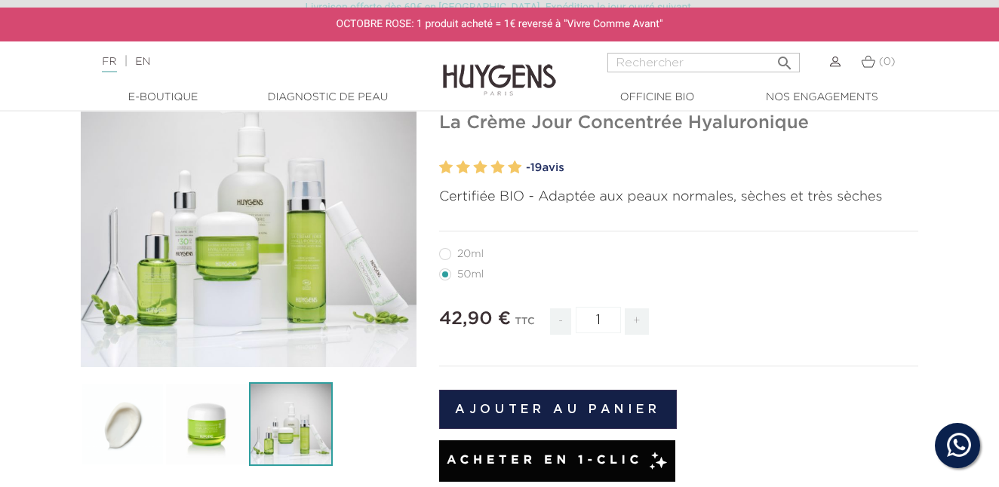 The image size is (999, 487). Describe the element at coordinates (470, 275) in the screenshot. I see `label: 50ml` at that location.